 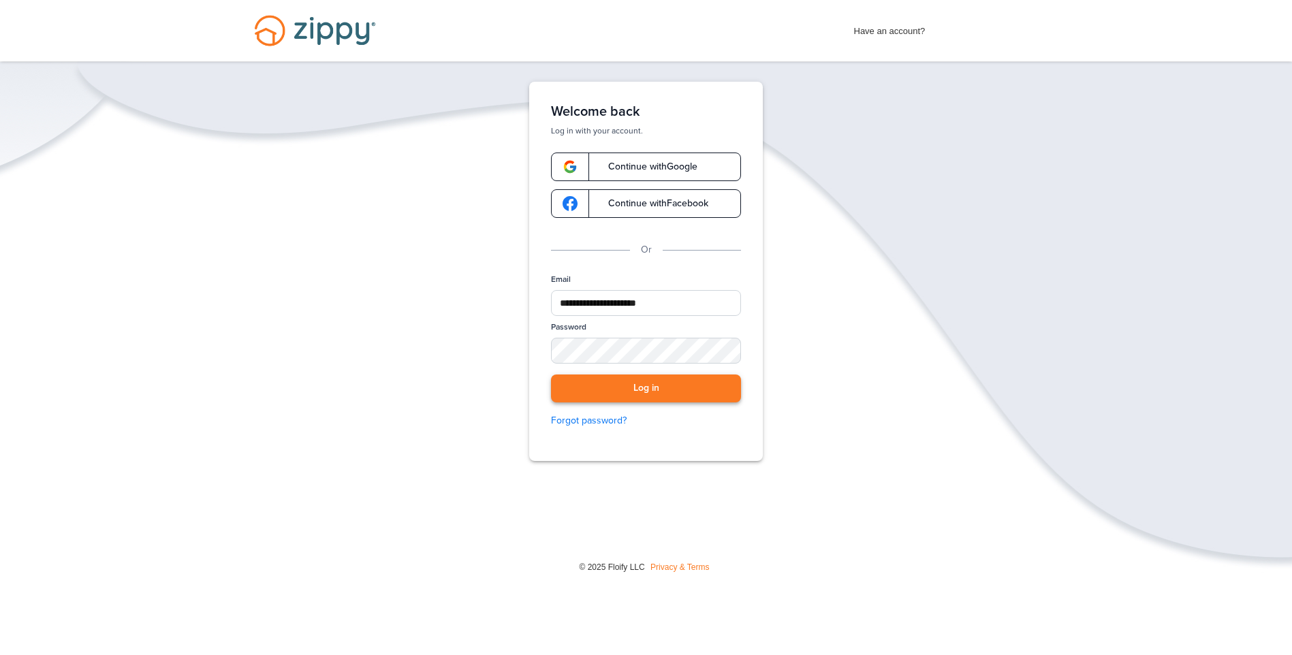 I want to click on span: Have an account?, so click(x=890, y=28).